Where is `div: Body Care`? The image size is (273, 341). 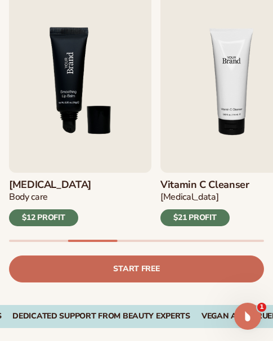
div: Body Care is located at coordinates (50, 197).